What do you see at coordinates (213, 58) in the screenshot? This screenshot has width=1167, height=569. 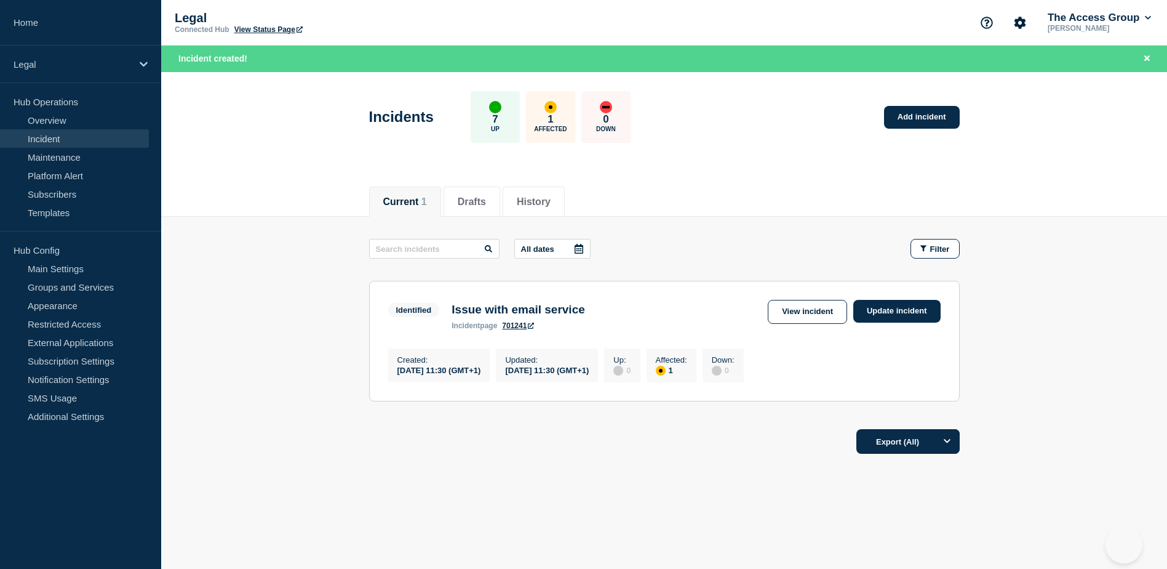 I see `span: Incident created!` at bounding box center [213, 58].